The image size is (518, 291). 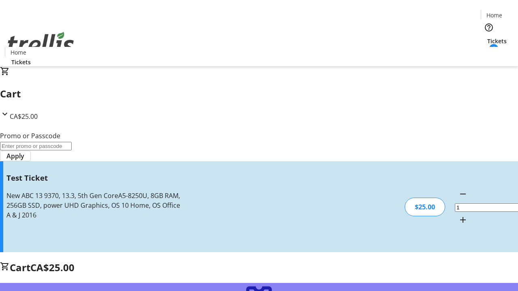 I want to click on div: $25.00, so click(x=425, y=207).